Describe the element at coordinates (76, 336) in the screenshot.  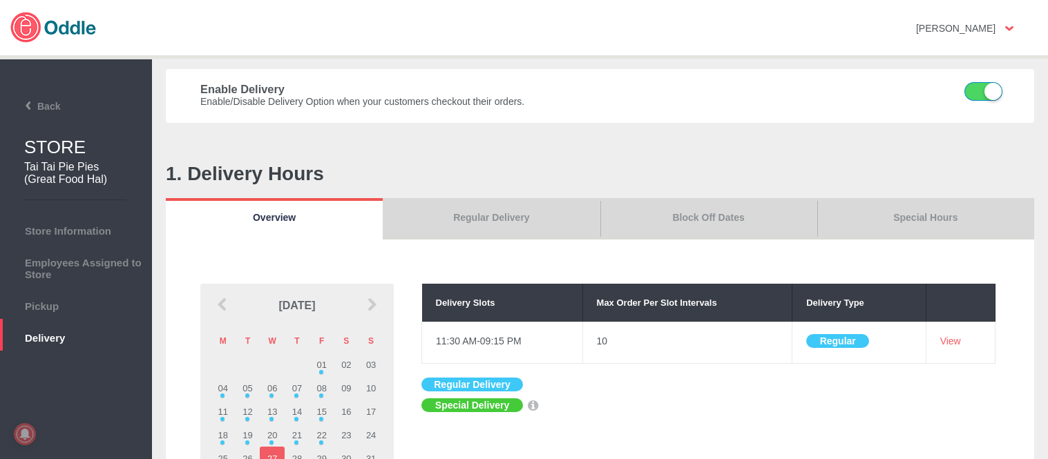
I see `span: Delivery` at that location.